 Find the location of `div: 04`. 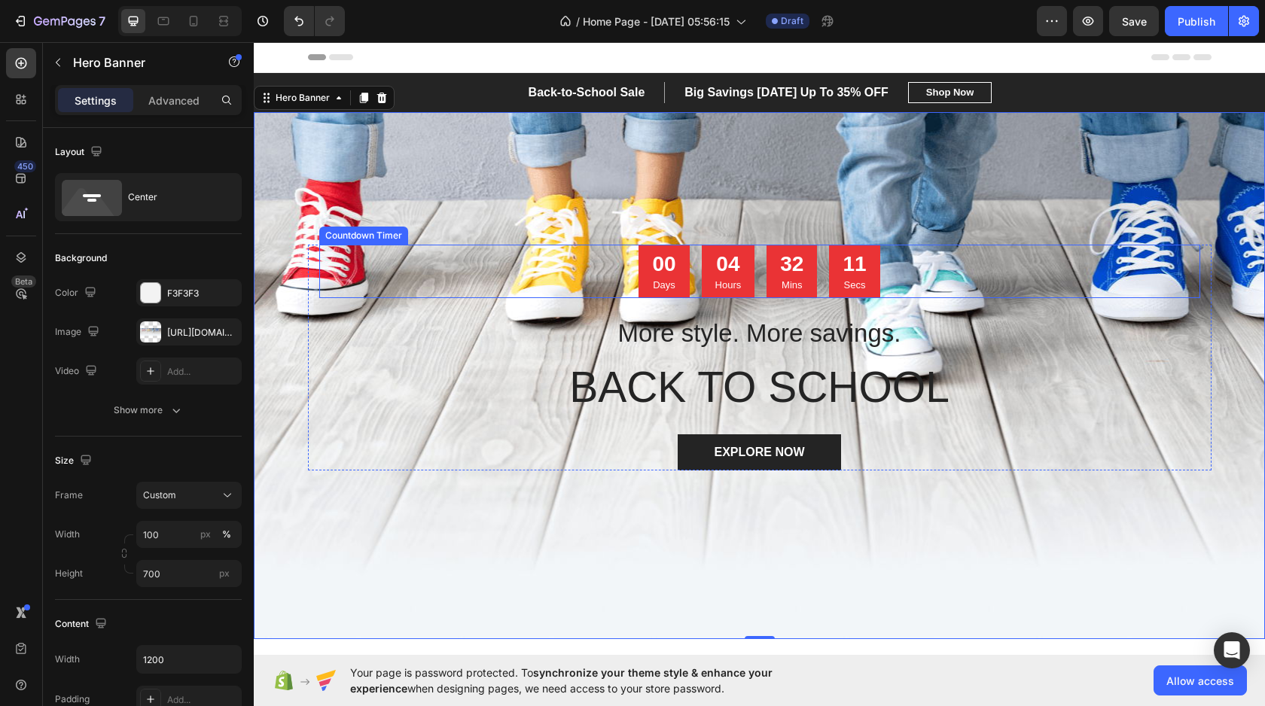

div: 04 is located at coordinates (474, 222).